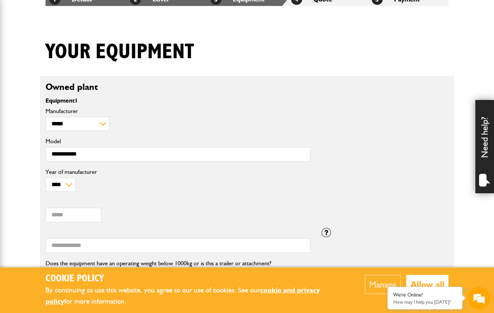  What do you see at coordinates (158, 263) in the screenshot?
I see `label: Does the equipment have an operating weight below 1000kg or is this a trailer or attachment?` at bounding box center [158, 263].